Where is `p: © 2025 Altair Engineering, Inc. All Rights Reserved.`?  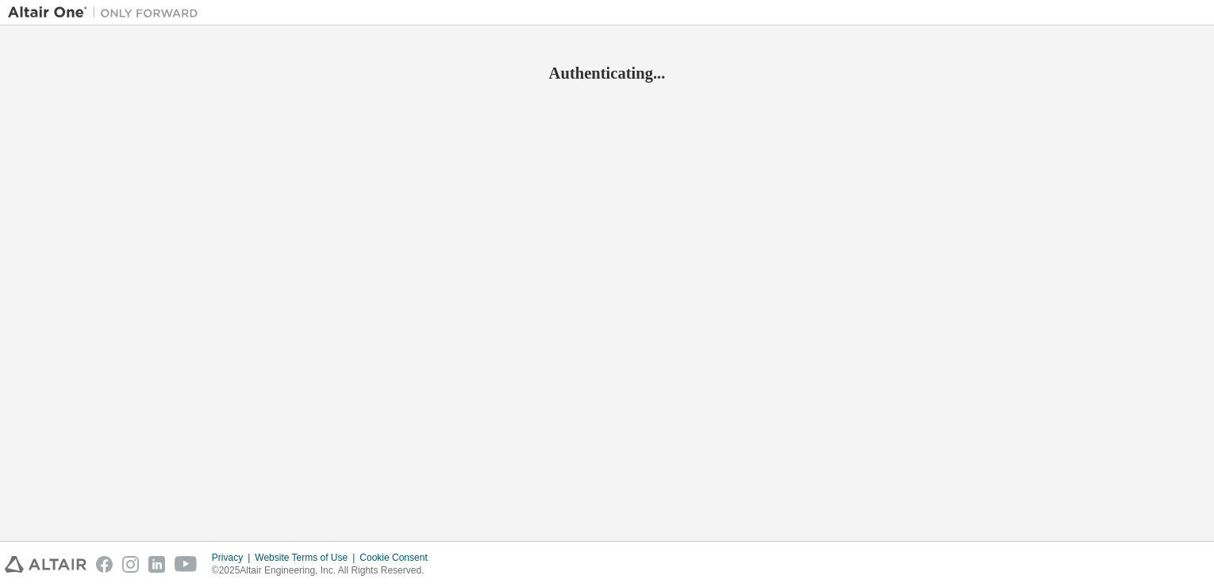 p: © 2025 Altair Engineering, Inc. All Rights Reserved. is located at coordinates (325, 570).